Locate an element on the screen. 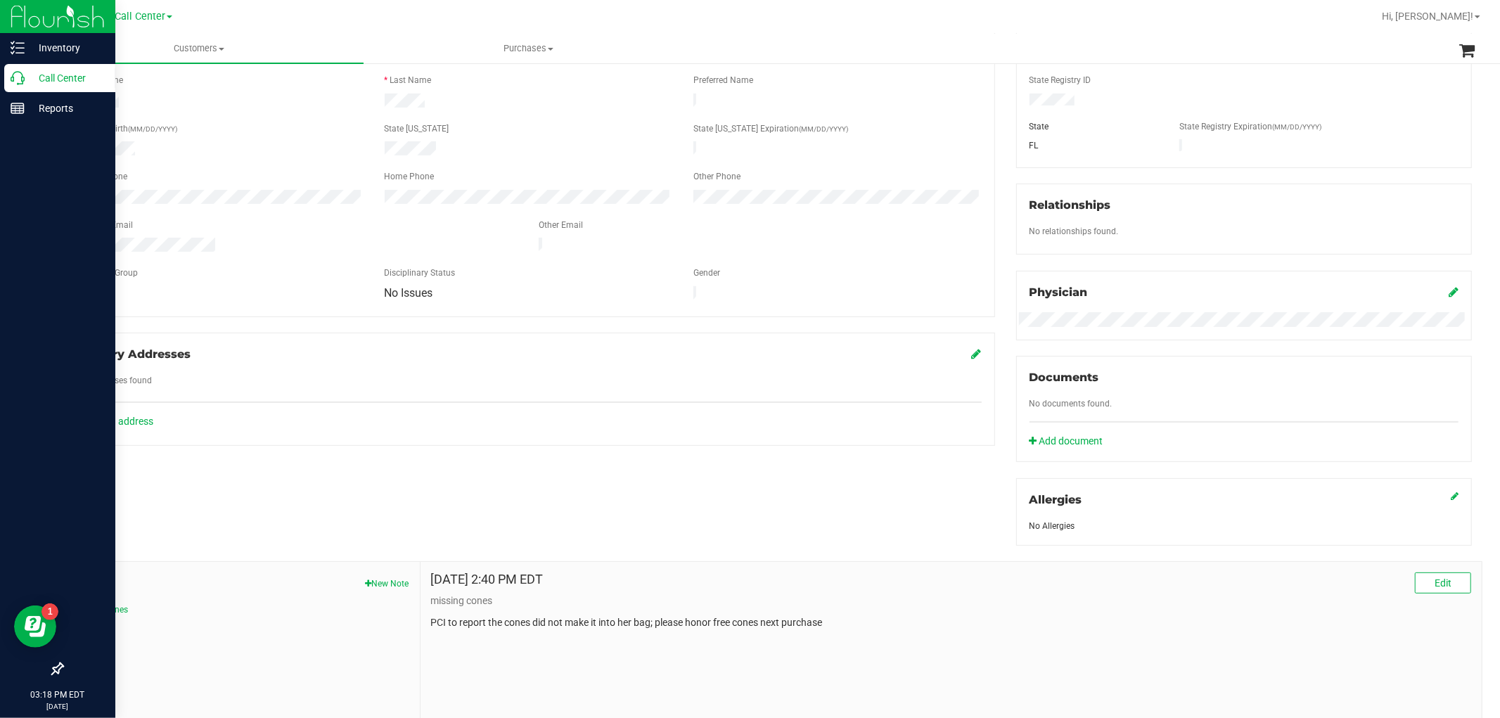 This screenshot has height=718, width=1500. label: No relationships found. is located at coordinates (1074, 231).